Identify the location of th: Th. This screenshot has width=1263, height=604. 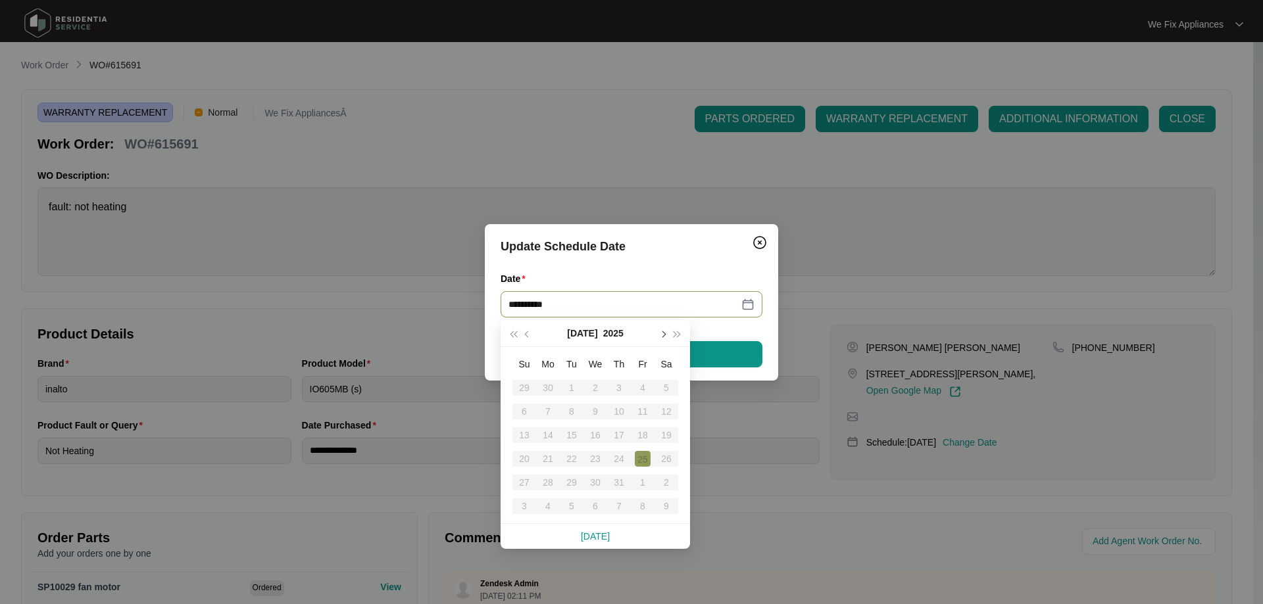
(619, 364).